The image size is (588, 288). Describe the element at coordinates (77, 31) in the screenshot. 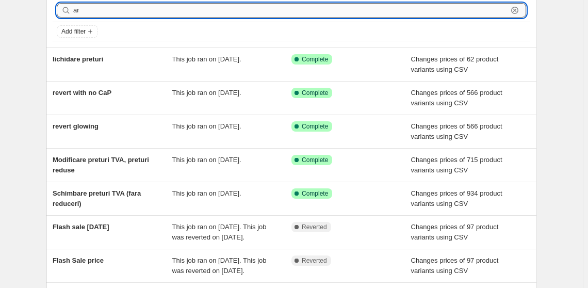

I see `button: Add filter` at that location.